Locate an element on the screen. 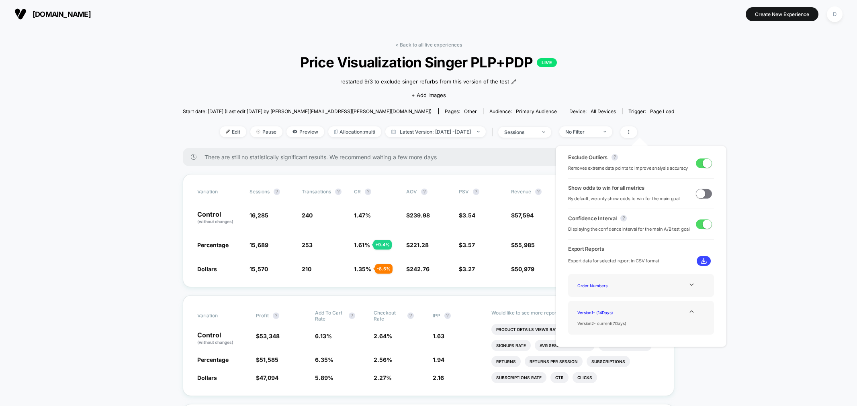 The width and height of the screenshot is (857, 406). span: IPP is located at coordinates (436, 316).